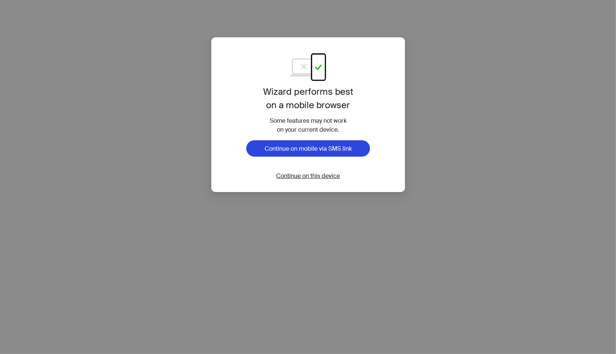 The image size is (616, 354). What do you see at coordinates (308, 148) in the screenshot?
I see `span: Continue on mobile via SMS link` at bounding box center [308, 148].